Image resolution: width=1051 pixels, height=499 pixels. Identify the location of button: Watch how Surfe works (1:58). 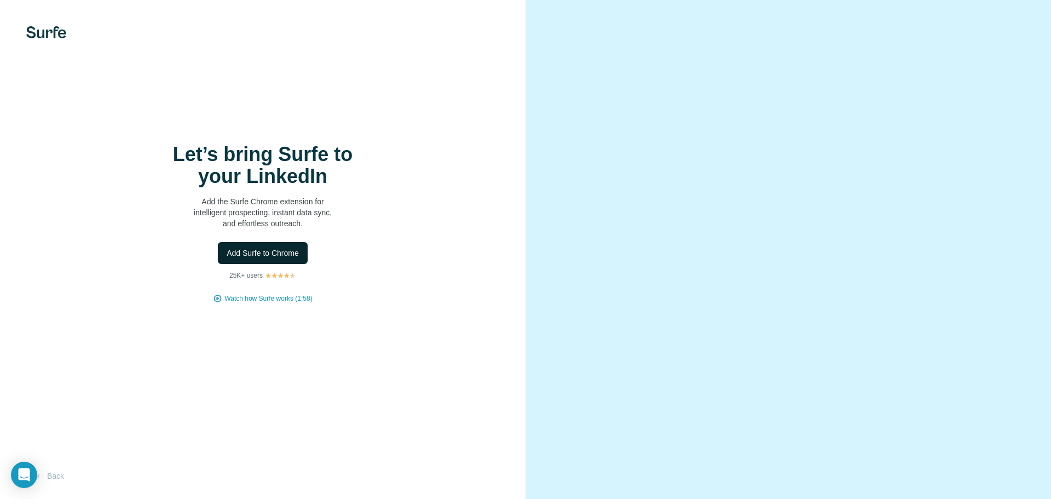
(268, 298).